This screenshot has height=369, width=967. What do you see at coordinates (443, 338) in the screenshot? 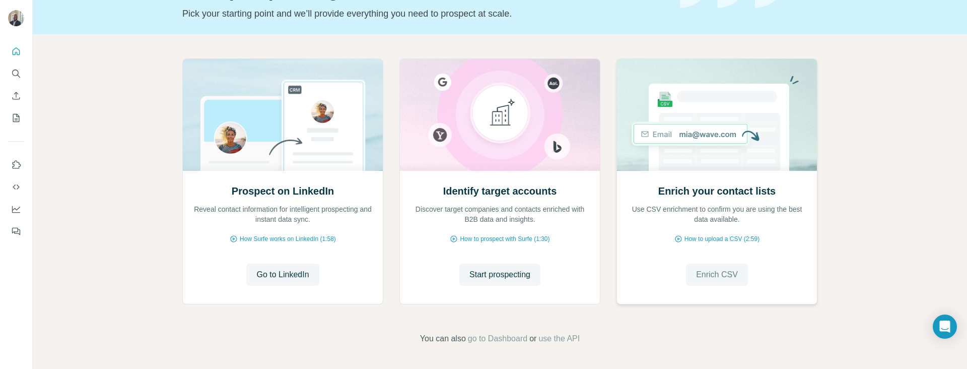
I see `span: You can also` at bounding box center [443, 338].